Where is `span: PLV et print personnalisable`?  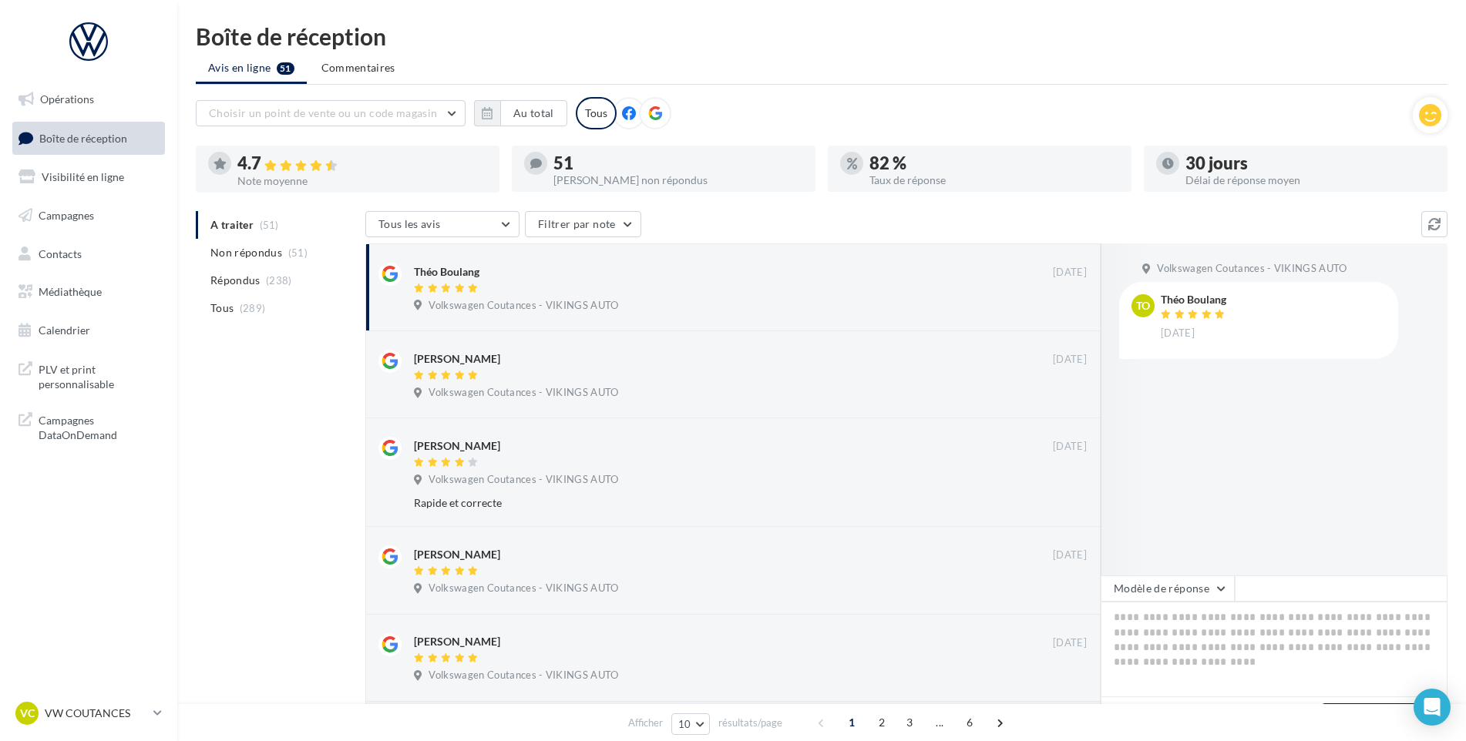
span: PLV et print personnalisable is located at coordinates (99, 375).